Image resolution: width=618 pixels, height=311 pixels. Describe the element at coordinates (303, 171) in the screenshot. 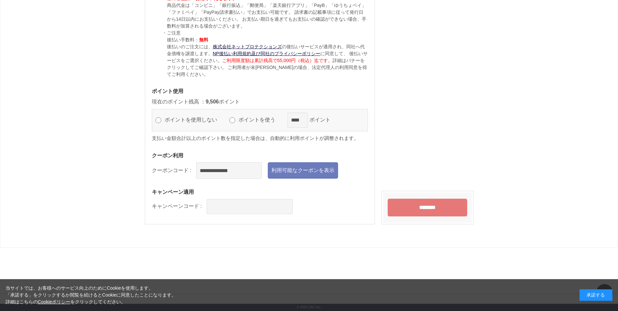

I see `a: 利用可能なクーポンを表示` at that location.